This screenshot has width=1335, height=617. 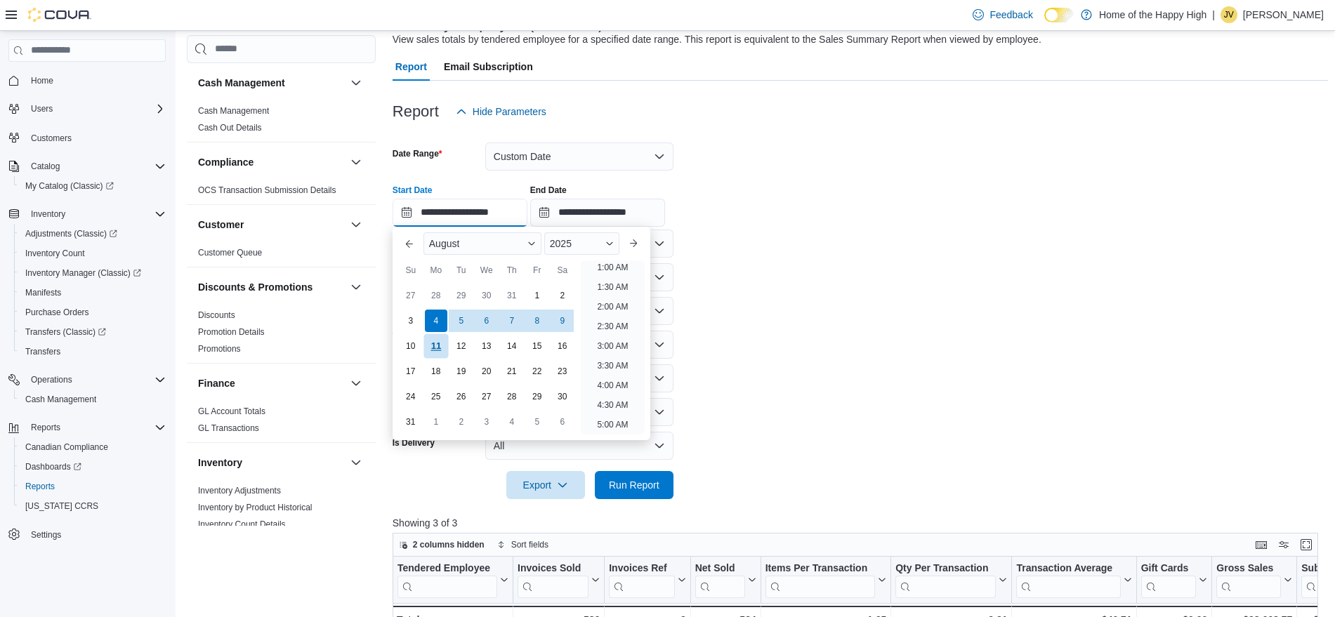 What do you see at coordinates (1073, 580) in the screenshot?
I see `button: Transaction Average` at bounding box center [1073, 580].